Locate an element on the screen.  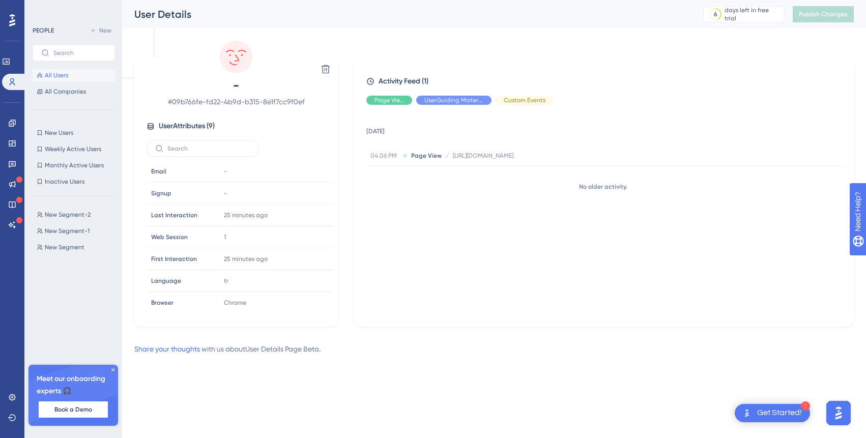
span: New Segment-1 is located at coordinates (67, 231).